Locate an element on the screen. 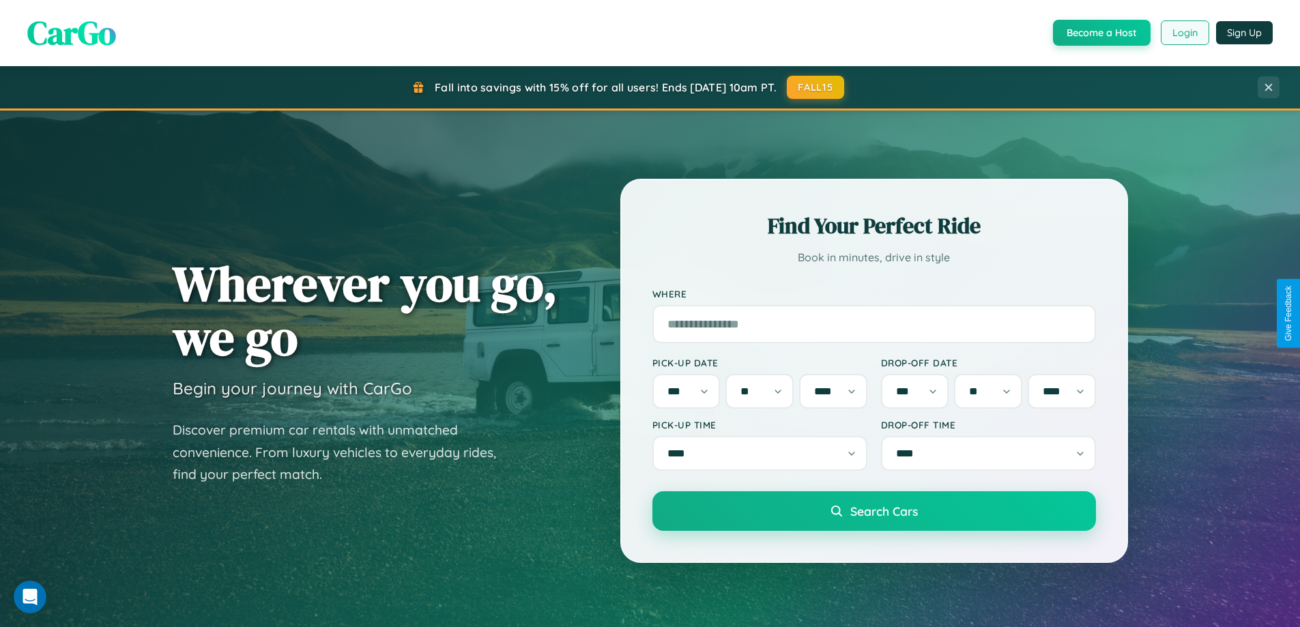  div: Give Feedback is located at coordinates (1289, 313).